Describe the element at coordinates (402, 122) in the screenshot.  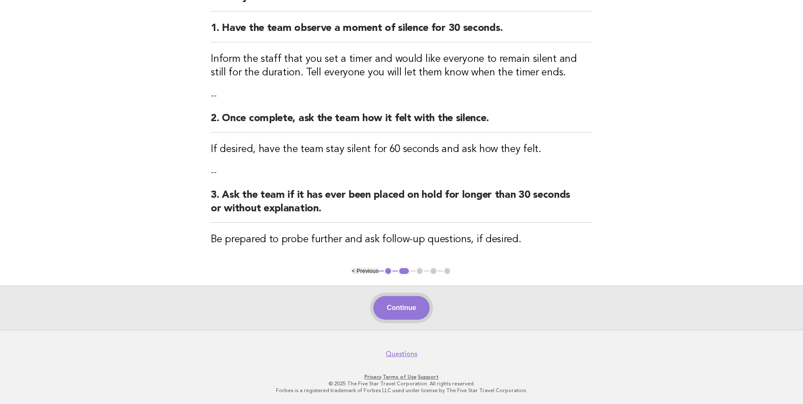
I see `h2: 2. Once complete, ask the team how it felt with the silence.` at that location.